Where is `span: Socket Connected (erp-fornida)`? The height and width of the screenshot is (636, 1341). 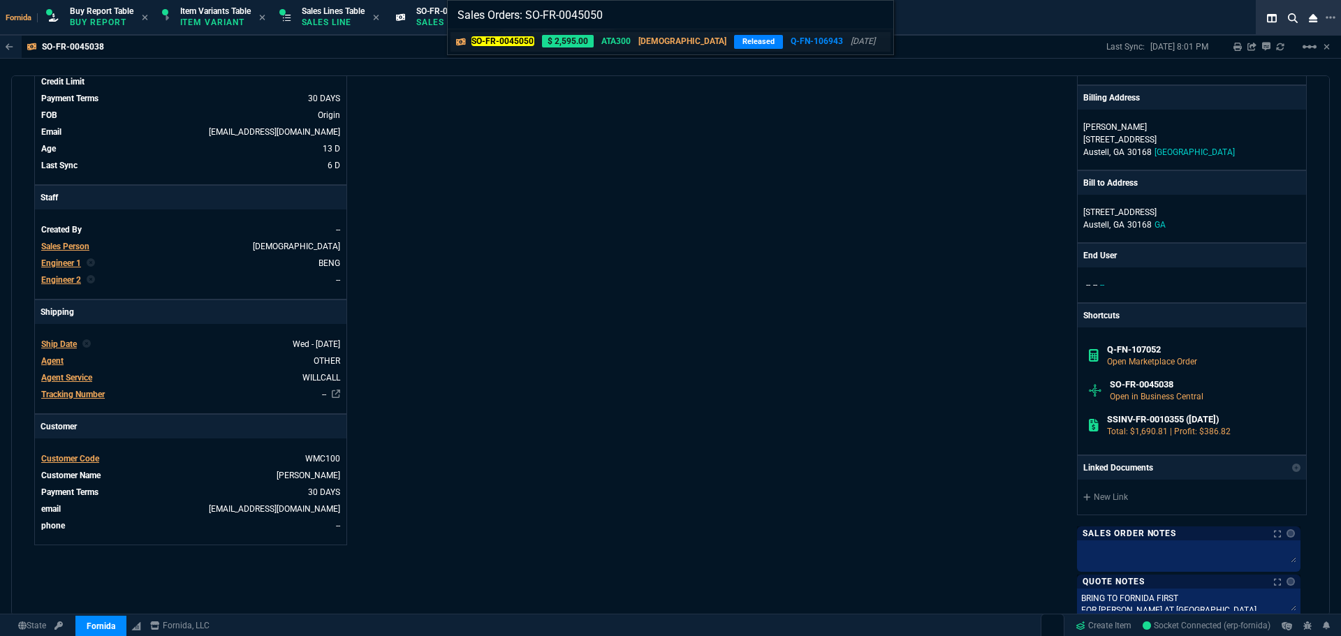
span: Socket Connected (erp-fornida) is located at coordinates (1206, 626).